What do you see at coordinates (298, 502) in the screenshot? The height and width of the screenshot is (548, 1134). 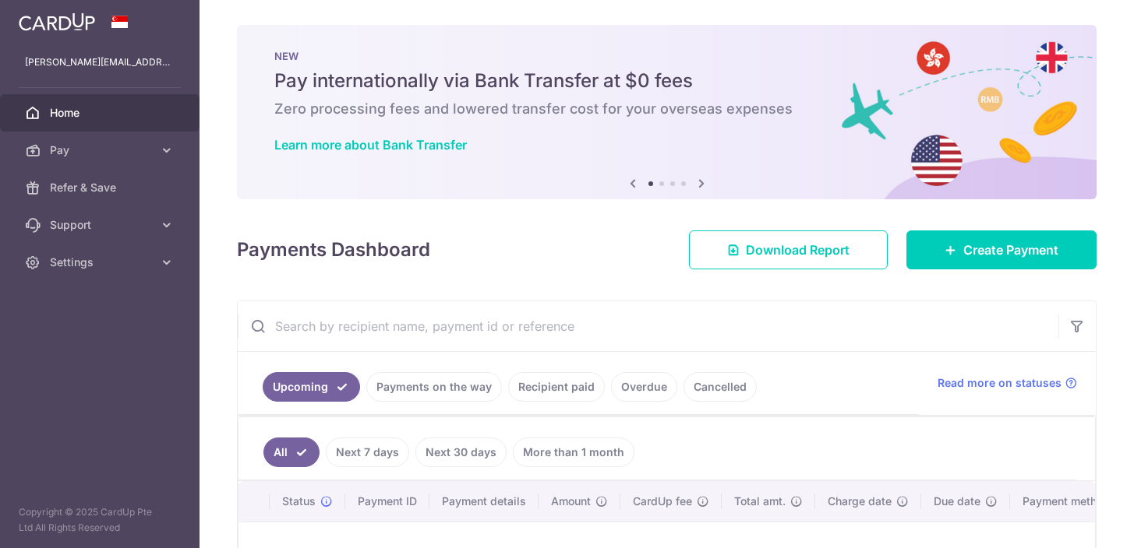 I see `span: Status` at bounding box center [298, 502].